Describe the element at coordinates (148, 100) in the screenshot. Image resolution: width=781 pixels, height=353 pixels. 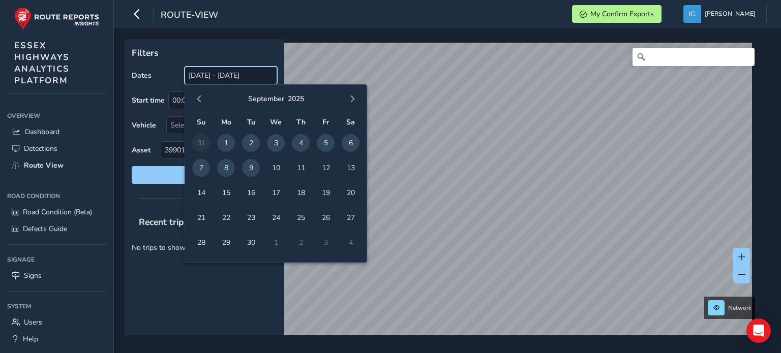
I see `label: Start time` at that location.